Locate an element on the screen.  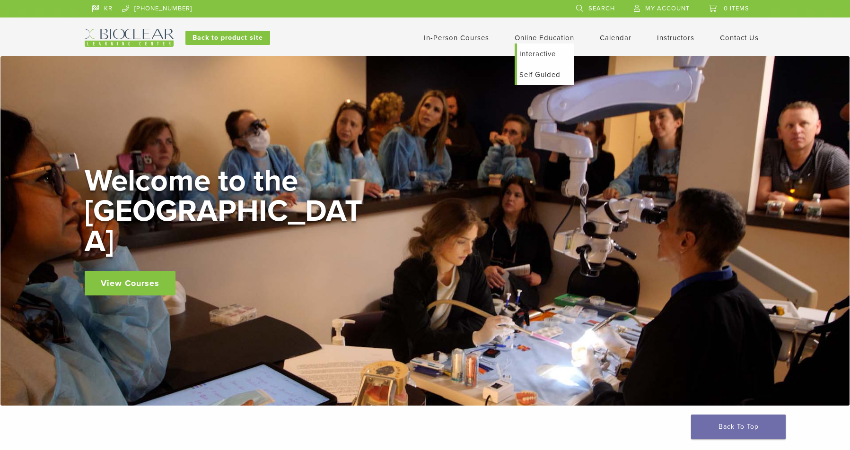
span: Search is located at coordinates (601, 9).